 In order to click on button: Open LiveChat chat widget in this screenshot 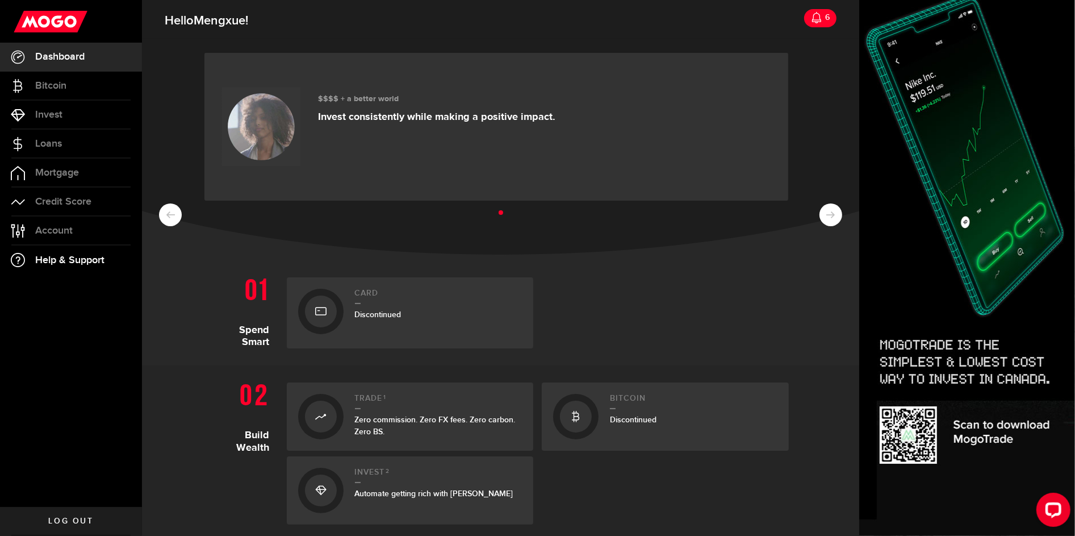, I will do `click(26, 22)`.